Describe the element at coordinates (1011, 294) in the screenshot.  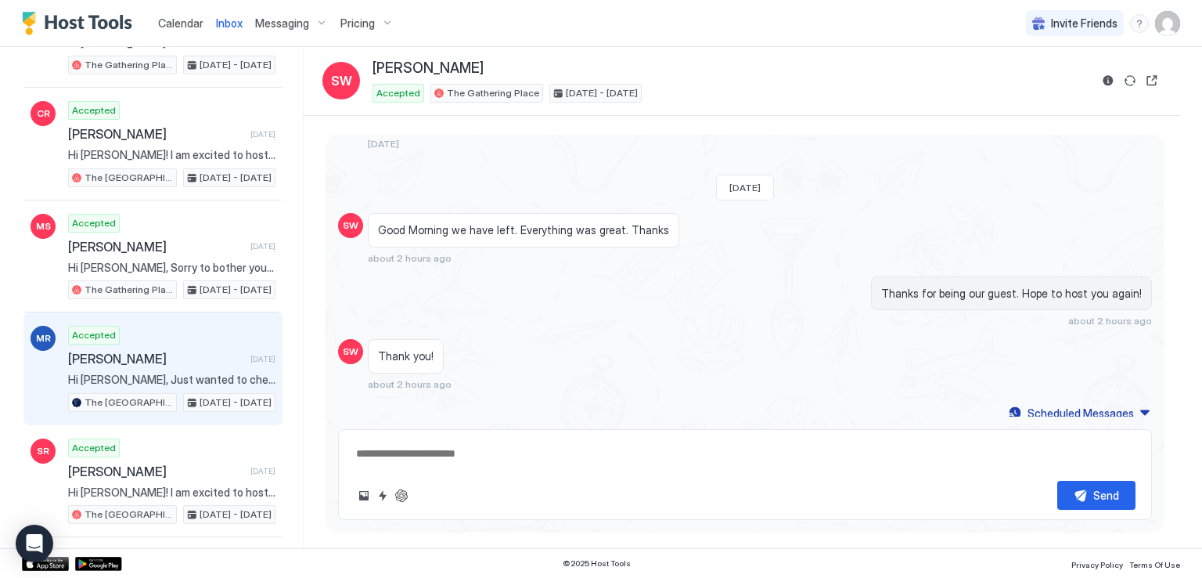
I see `span: Thanks for being our guest. Hope to host you again!` at that location.